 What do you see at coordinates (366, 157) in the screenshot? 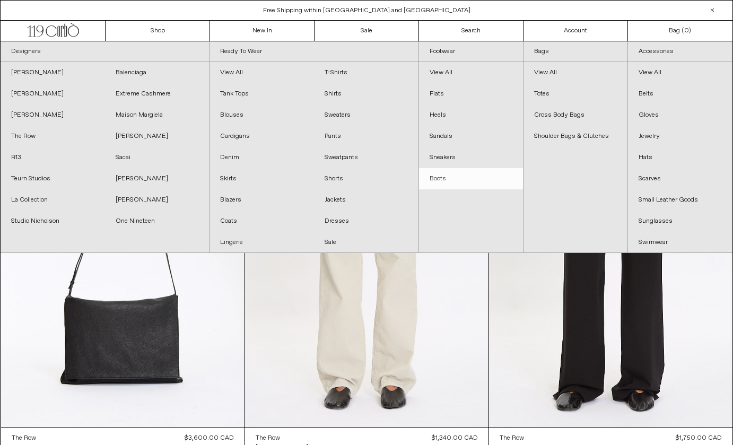
I see `a: Sweatpants` at bounding box center [366, 157].